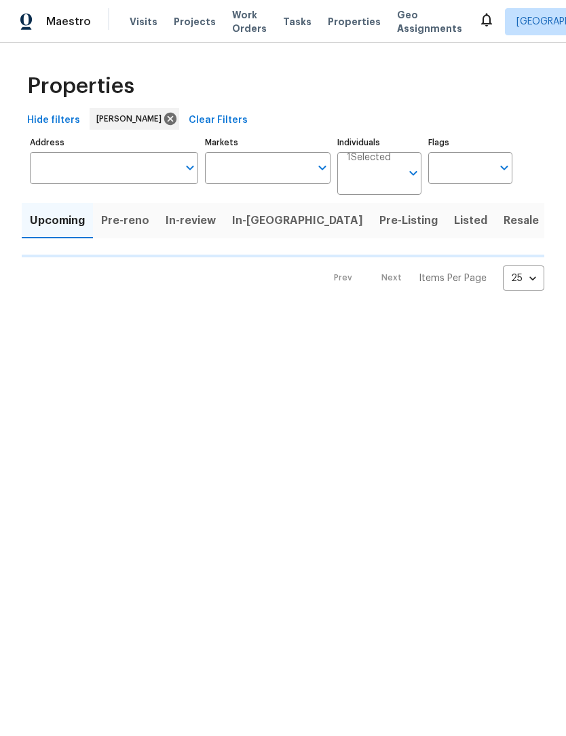 Image resolution: width=566 pixels, height=736 pixels. What do you see at coordinates (143, 22) in the screenshot?
I see `span: Visits` at bounding box center [143, 22].